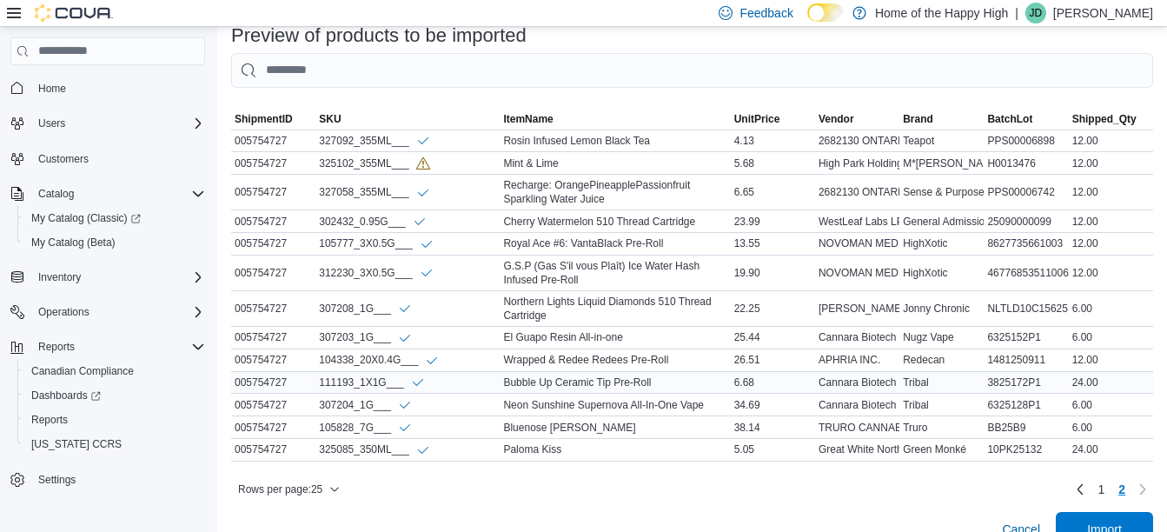 Image resolution: width=1167 pixels, height=532 pixels. Describe the element at coordinates (857, 449) in the screenshot. I see `div: Great White North Growers Inc.` at that location.